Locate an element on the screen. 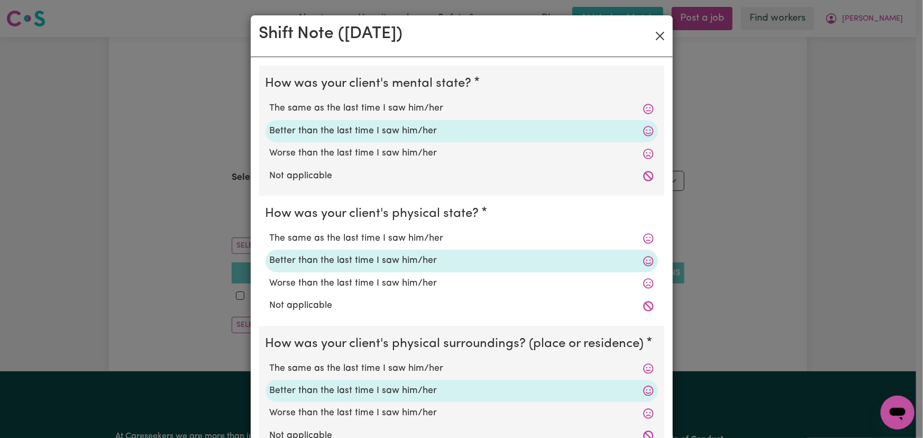 This screenshot has height=438, width=923. legend: How was your client's physical surroundings? (place or residence) is located at coordinates (457, 344).